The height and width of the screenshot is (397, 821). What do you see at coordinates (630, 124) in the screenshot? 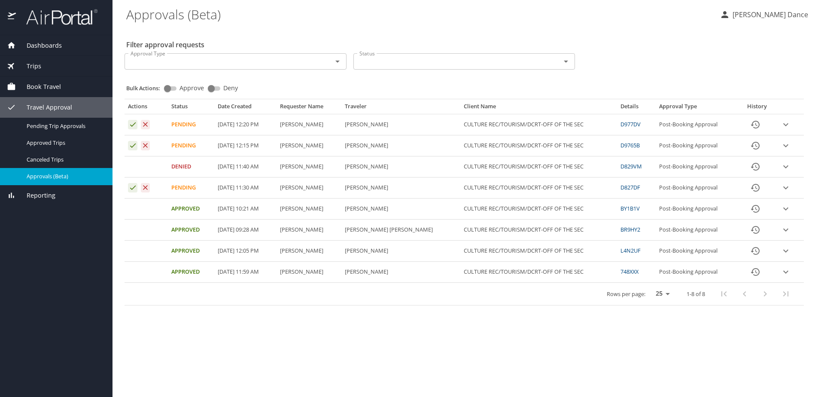
I see `a: D977DV` at bounding box center [630, 124].